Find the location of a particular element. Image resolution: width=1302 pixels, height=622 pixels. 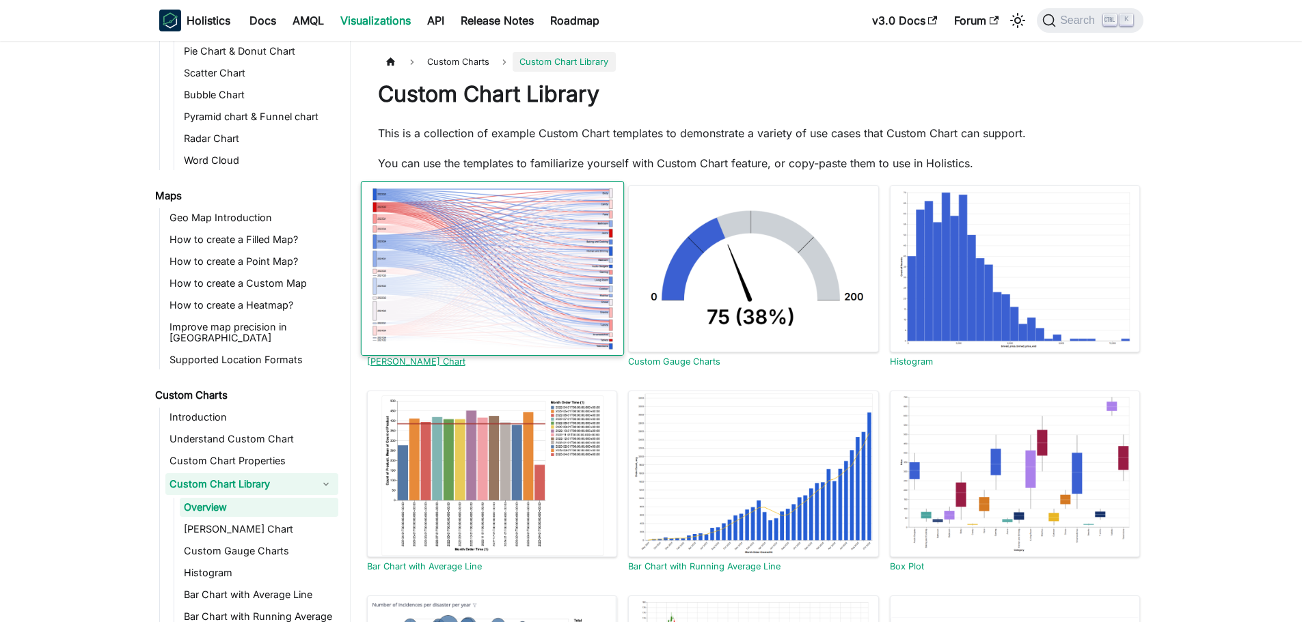

a: HistogramHistogram is located at coordinates (1015, 276).